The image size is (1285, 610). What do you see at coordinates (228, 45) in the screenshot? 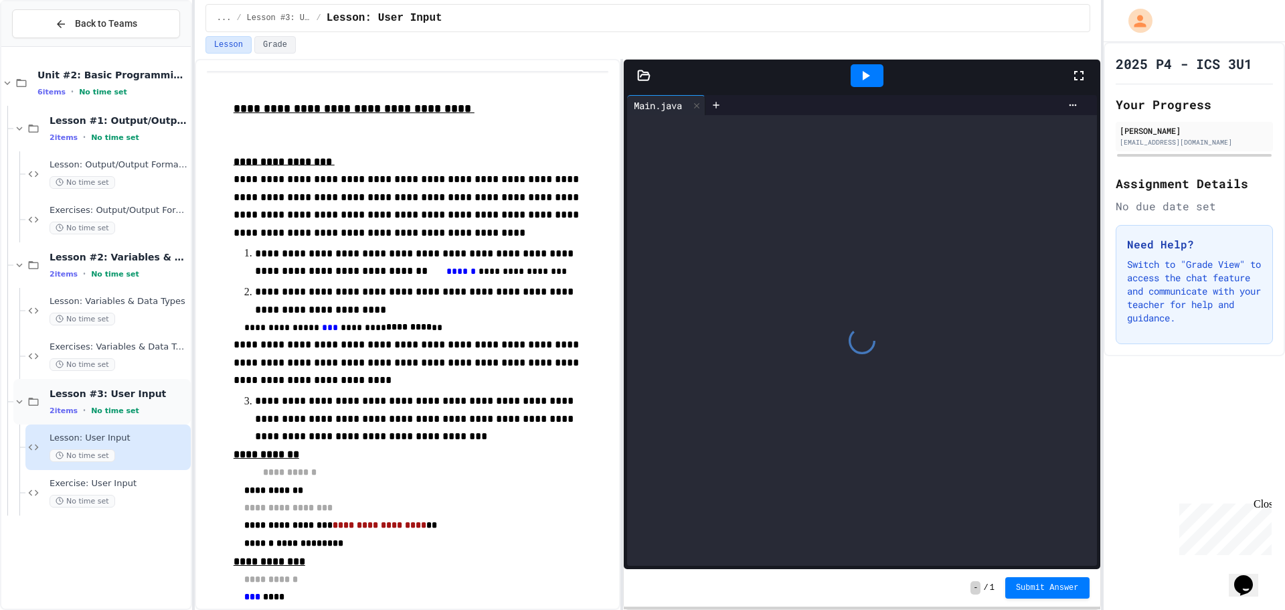
I see `button: Lesson` at bounding box center [228, 45].